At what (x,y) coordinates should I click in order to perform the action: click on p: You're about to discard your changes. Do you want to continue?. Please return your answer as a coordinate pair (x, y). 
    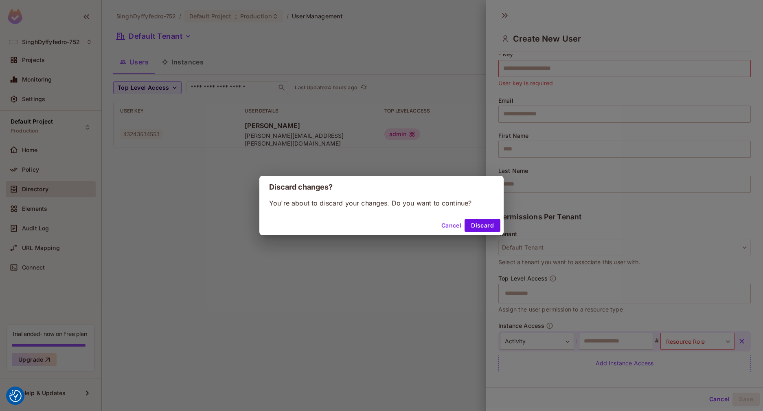
    Looking at the image, I should click on (382, 203).